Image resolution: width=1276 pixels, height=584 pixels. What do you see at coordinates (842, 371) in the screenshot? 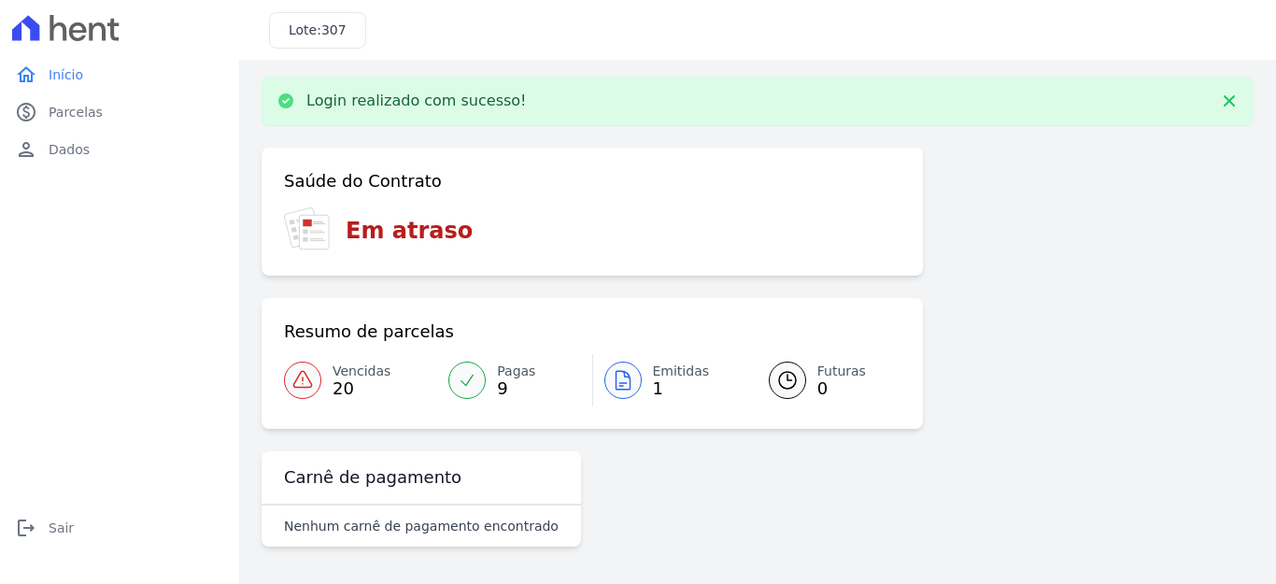
I see `span: Futuras` at bounding box center [842, 371].